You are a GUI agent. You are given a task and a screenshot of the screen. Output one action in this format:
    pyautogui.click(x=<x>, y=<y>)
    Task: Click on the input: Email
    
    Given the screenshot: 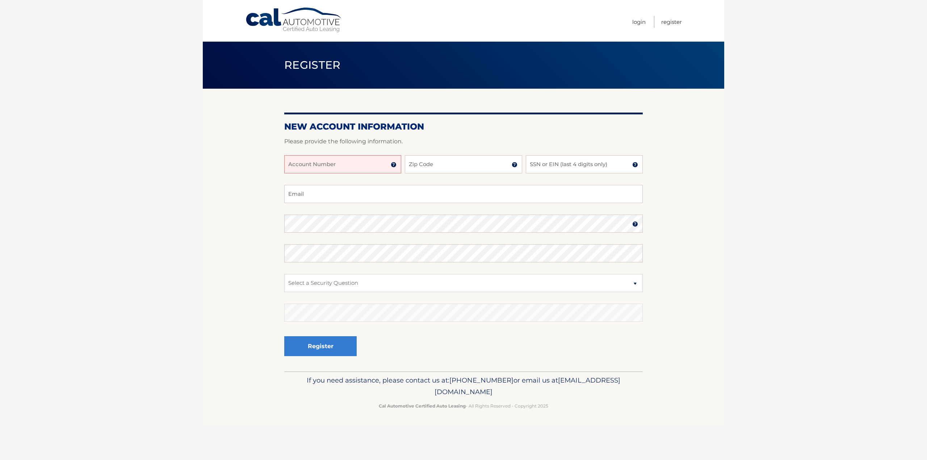 What is the action you would take?
    pyautogui.click(x=463, y=194)
    